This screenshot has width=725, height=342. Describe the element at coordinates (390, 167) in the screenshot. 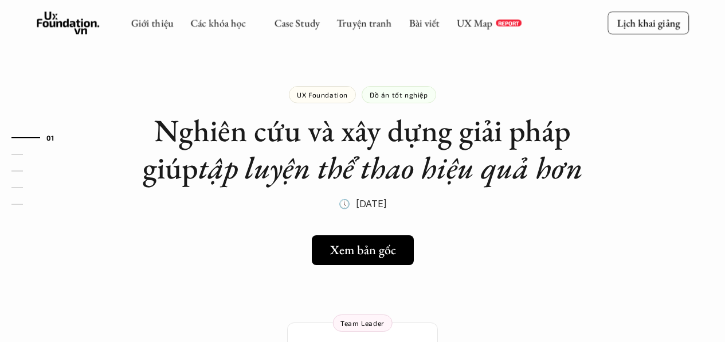

I see `em: tập luyện thể thao hiệu quả hơn` at that location.